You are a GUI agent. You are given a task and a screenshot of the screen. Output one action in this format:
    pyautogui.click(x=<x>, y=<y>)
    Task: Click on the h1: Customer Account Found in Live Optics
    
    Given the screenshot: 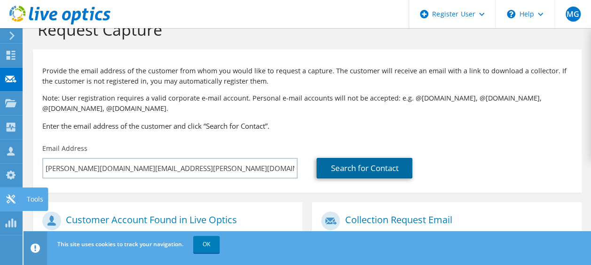 What is the action you would take?
    pyautogui.click(x=165, y=221)
    